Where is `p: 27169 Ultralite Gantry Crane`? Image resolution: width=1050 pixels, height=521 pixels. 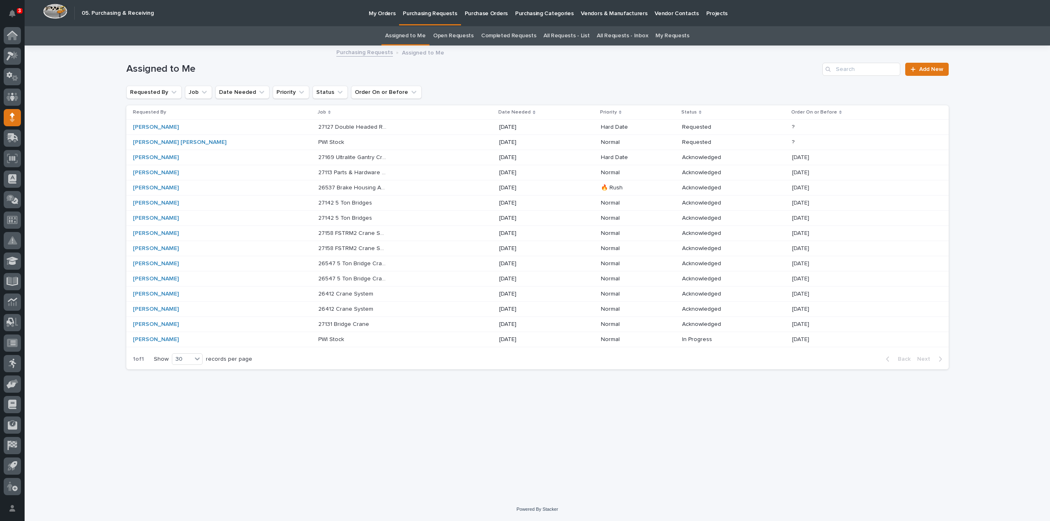 p: 27169 Ultralite Gantry Crane is located at coordinates (353, 157).